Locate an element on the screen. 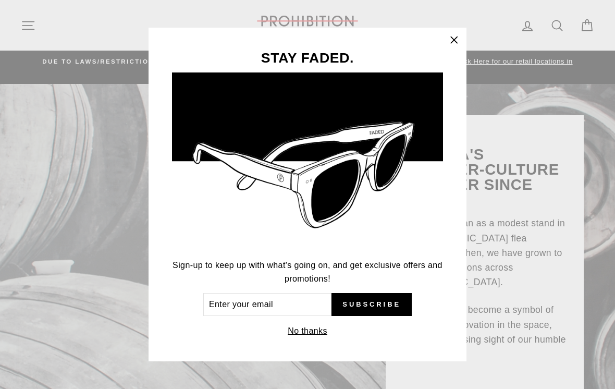  p: Sign-up to keep up with what's going on, and get exclusive offers and promotions! is located at coordinates (308, 272).